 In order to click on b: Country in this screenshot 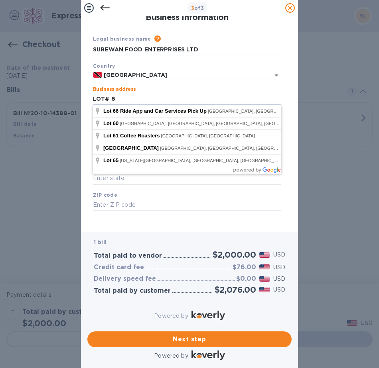, I will do `click(104, 66)`.